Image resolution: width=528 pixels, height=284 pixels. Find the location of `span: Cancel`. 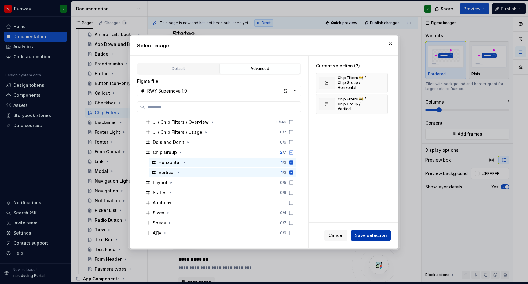

span: Cancel is located at coordinates (336, 236).